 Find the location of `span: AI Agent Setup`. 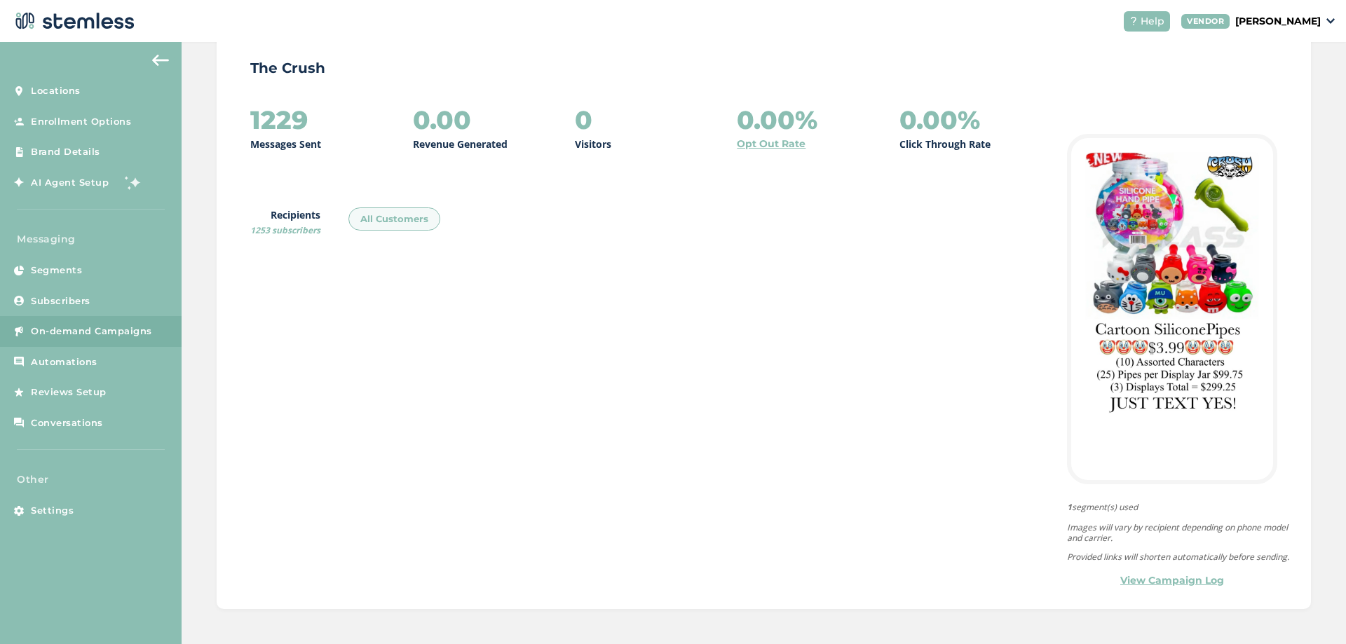

span: AI Agent Setup is located at coordinates (69, 183).